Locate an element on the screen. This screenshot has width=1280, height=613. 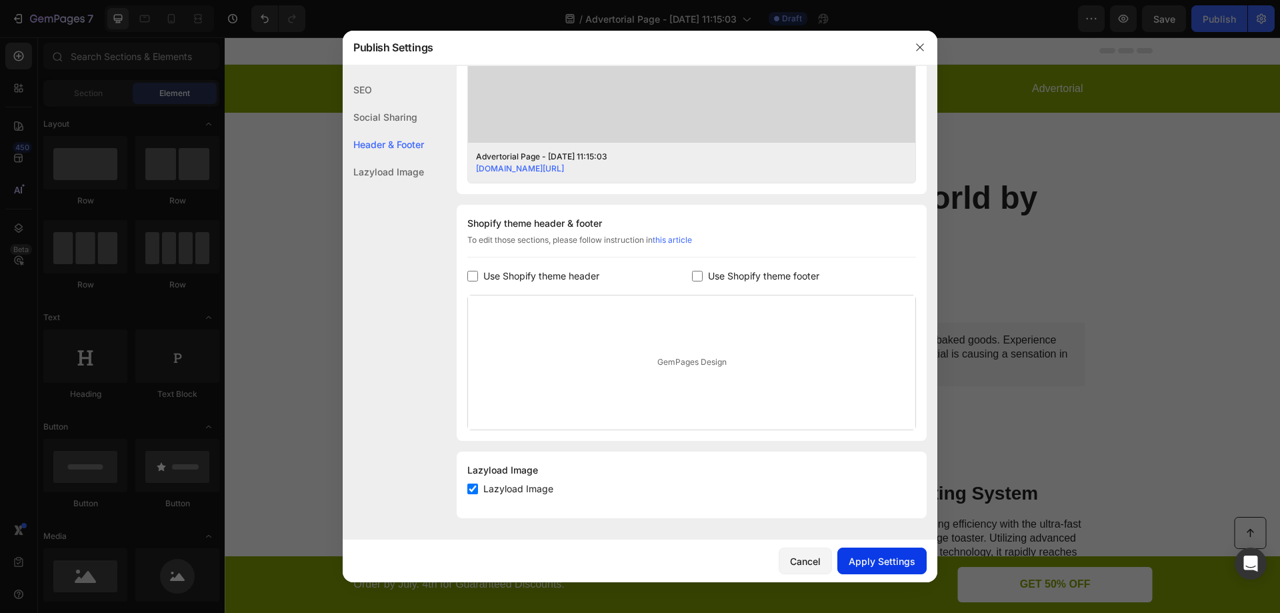
span: Lazyload Image is located at coordinates (518, 489).